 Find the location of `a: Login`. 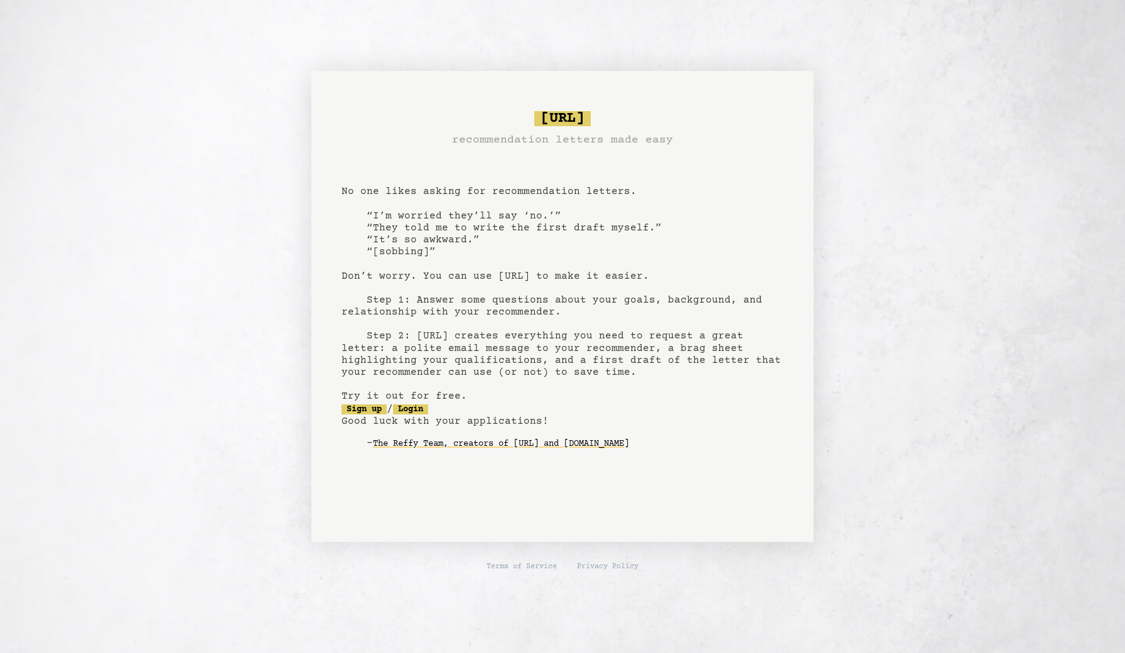

a: Login is located at coordinates (410, 409).